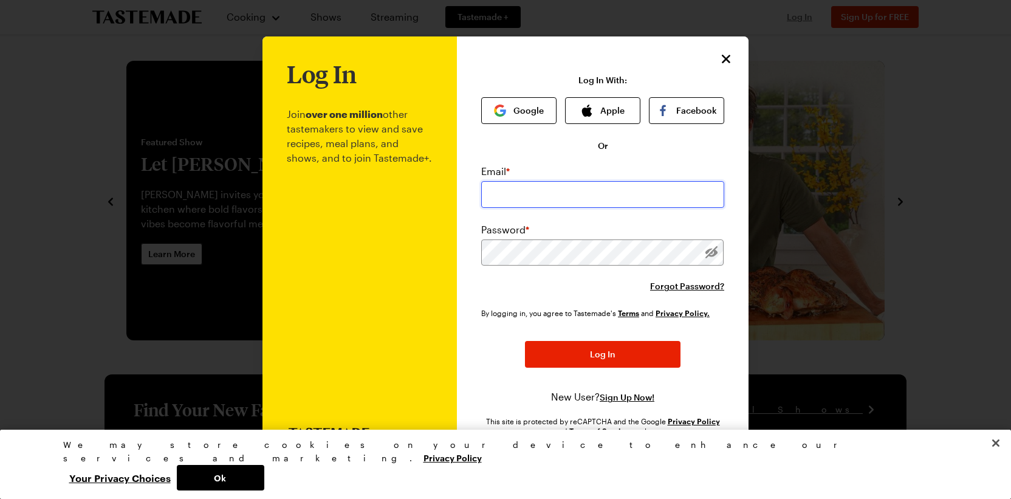  I want to click on label: Email, so click(495, 171).